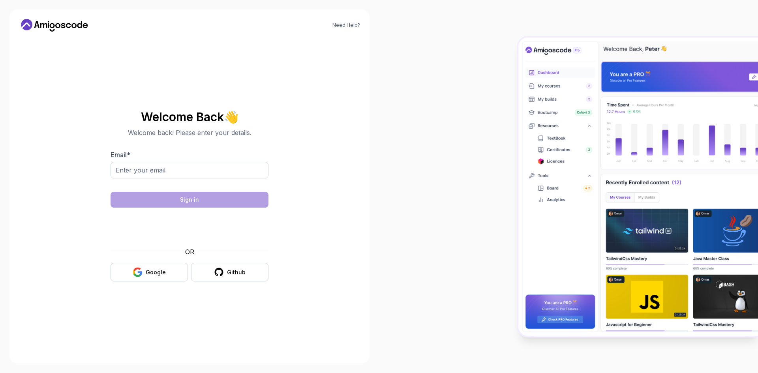  What do you see at coordinates (54, 25) in the screenshot?
I see `a: Home link` at bounding box center [54, 25].